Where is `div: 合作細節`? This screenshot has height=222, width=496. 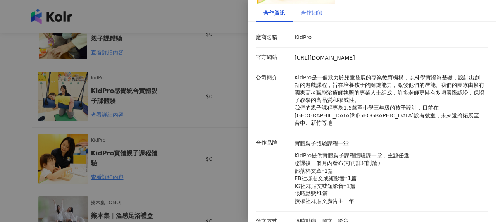 div: 合作細節 is located at coordinates (311, 13).